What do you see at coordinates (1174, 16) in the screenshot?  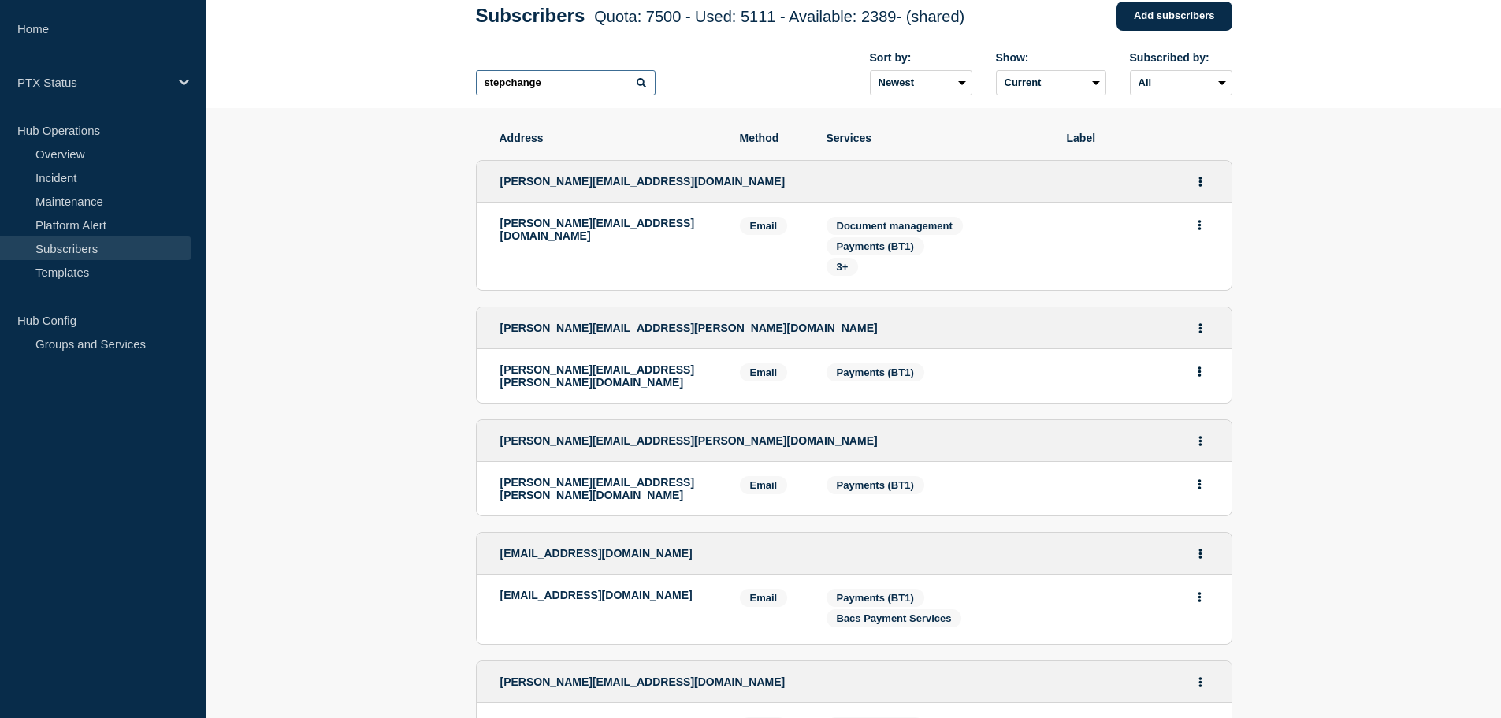 I see `a: Add subscribers` at bounding box center [1174, 16].